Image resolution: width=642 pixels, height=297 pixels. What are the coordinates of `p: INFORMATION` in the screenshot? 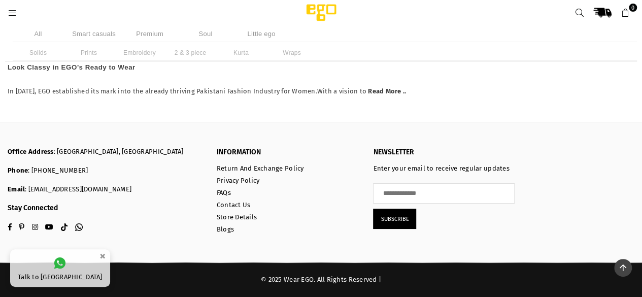 It's located at (287, 152).